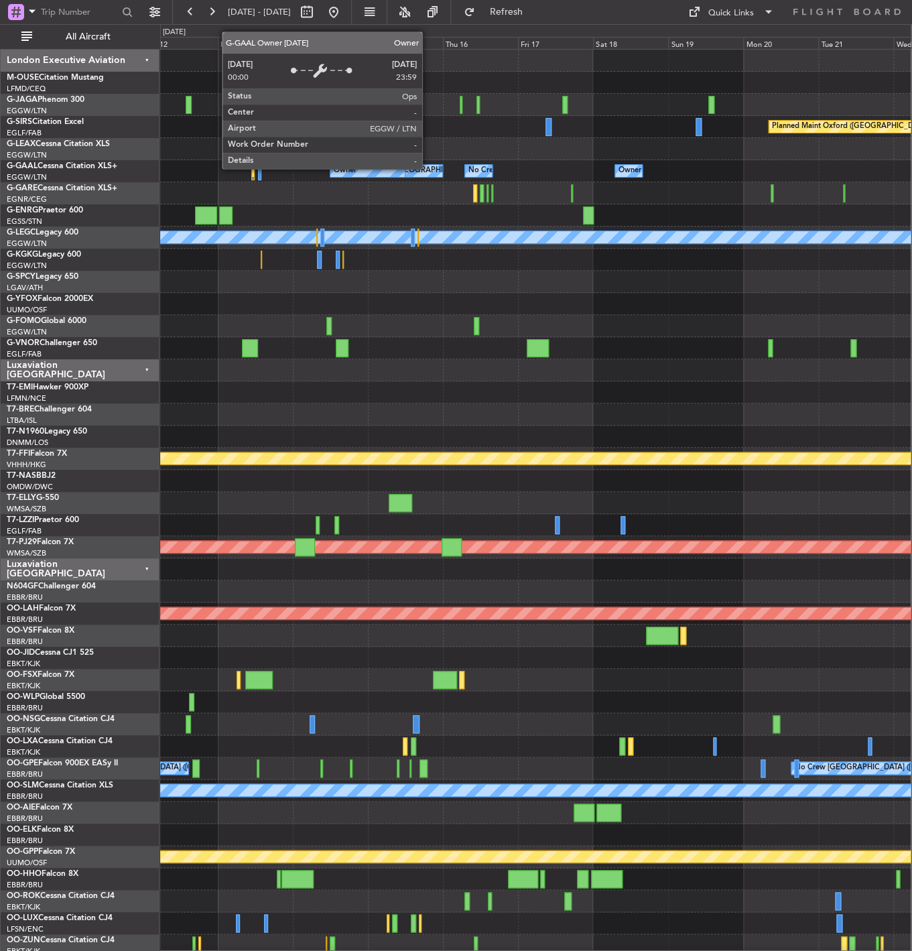 The height and width of the screenshot is (951, 912). I want to click on a: G-SIRSCitation Excel, so click(45, 122).